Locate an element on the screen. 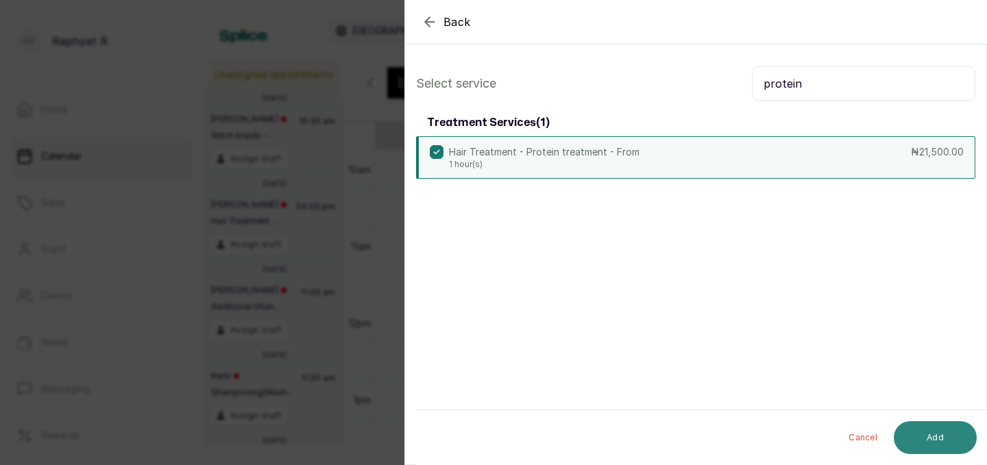 Image resolution: width=987 pixels, height=465 pixels. p: 1 hour(s) is located at coordinates (544, 164).